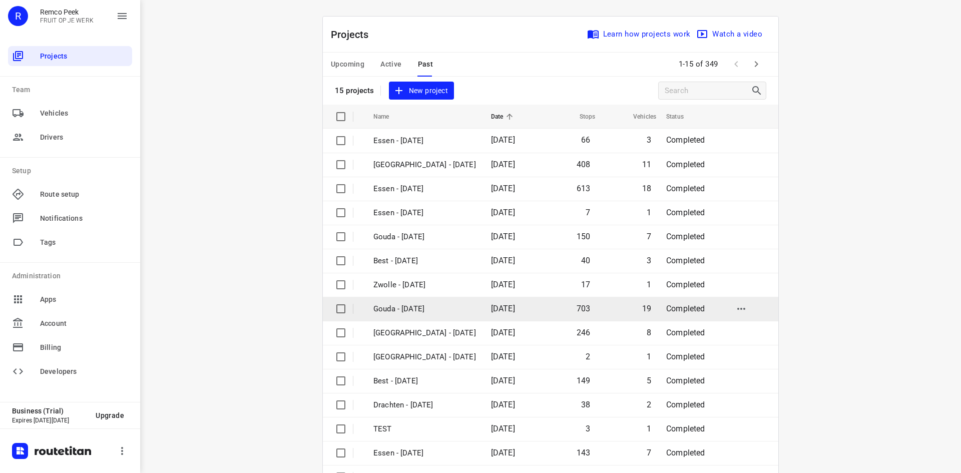 The width and height of the screenshot is (961, 473). Describe the element at coordinates (70, 299) in the screenshot. I see `div: Apps` at that location.